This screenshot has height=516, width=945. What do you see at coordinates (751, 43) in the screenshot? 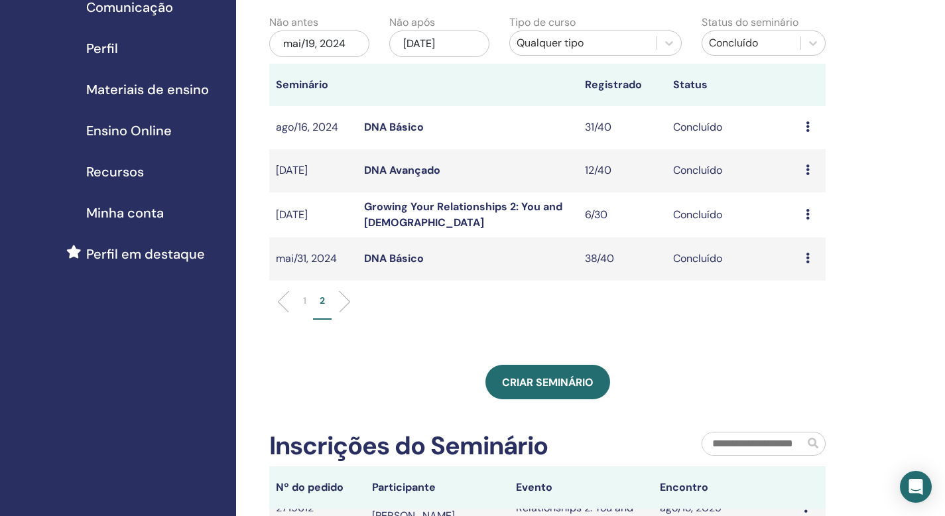
I see `div: Concluído` at bounding box center [751, 43].